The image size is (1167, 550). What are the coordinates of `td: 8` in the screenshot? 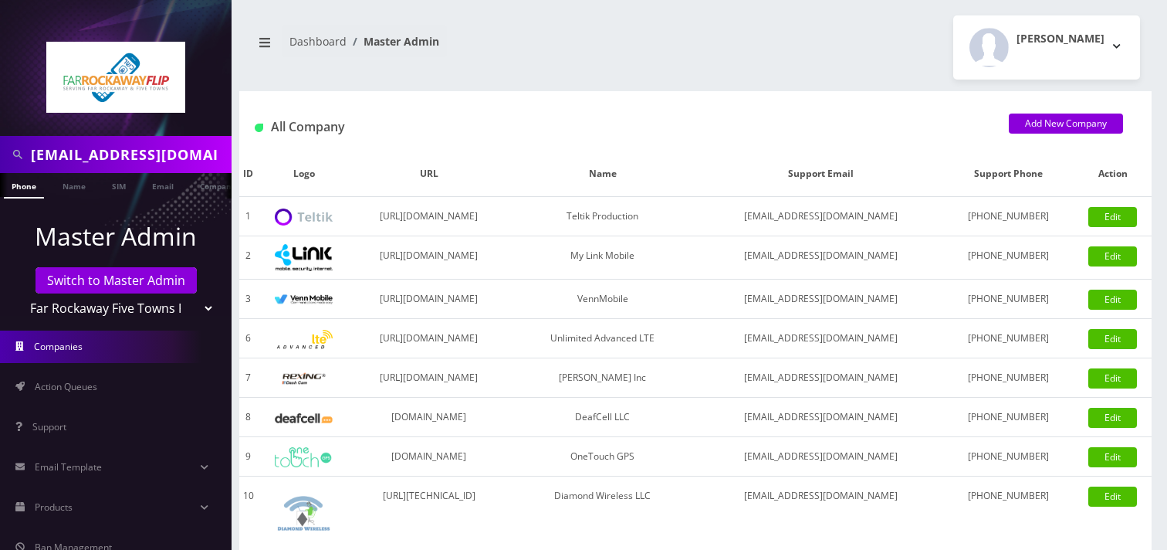 It's located at (249, 417).